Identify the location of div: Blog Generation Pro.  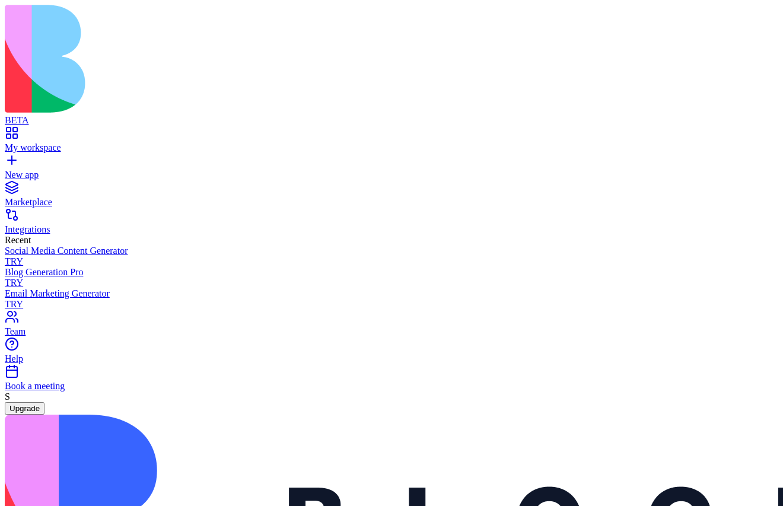
(392, 272).